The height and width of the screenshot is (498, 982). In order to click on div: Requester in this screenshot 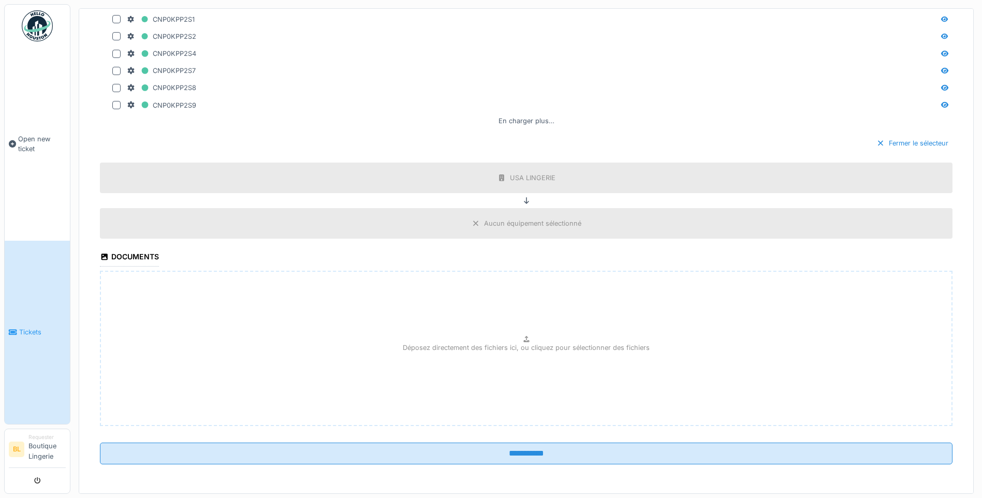, I will do `click(47, 437)`.